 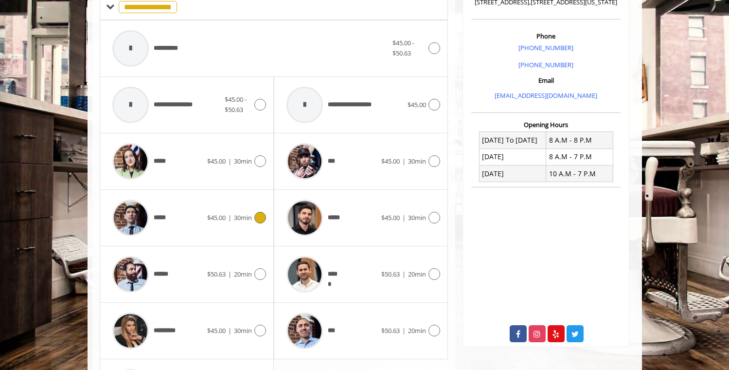 I want to click on td: 8 A.M - 8 P.M, so click(x=580, y=140).